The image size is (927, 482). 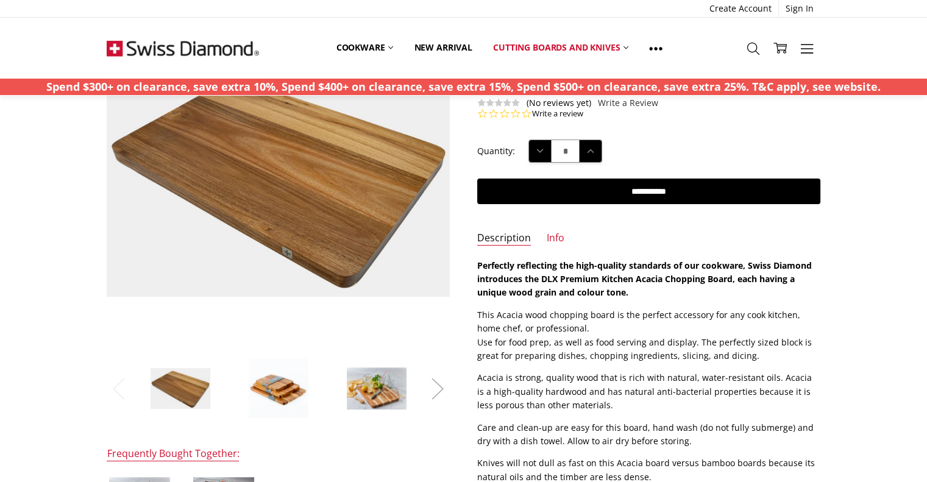 What do you see at coordinates (183, 48) in the screenshot?
I see `img: Free Shipping On Every Order` at bounding box center [183, 48].